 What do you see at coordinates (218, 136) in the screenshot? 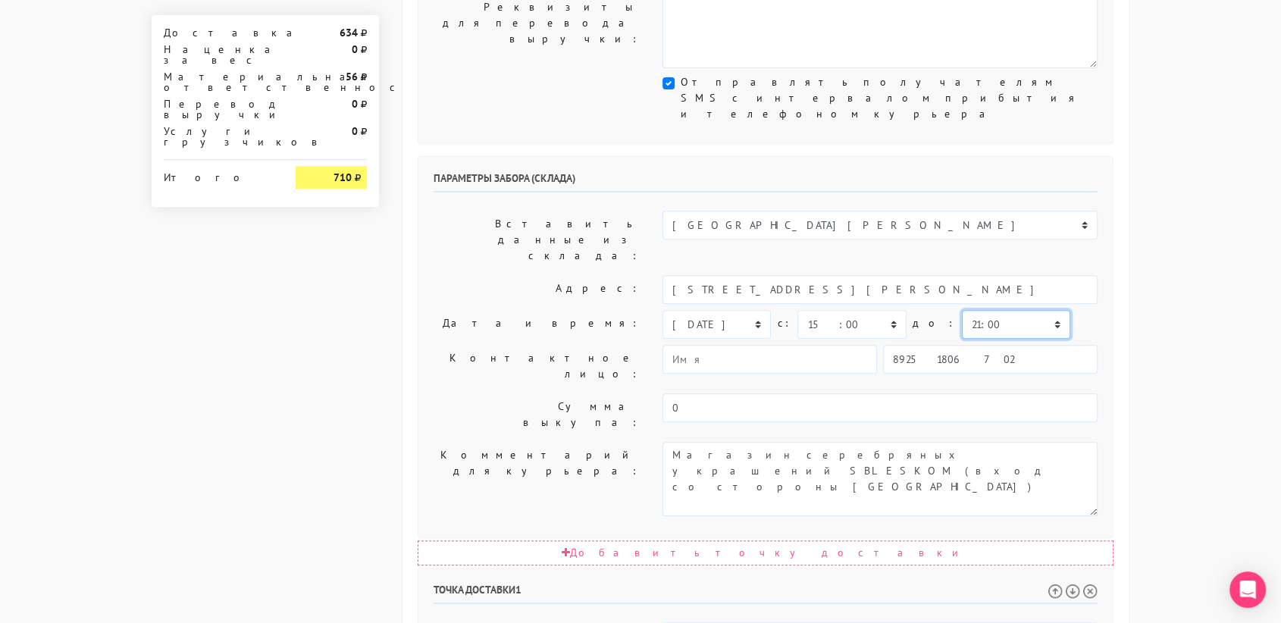
I see `div: Услуги грузчиков` at bounding box center [218, 136].